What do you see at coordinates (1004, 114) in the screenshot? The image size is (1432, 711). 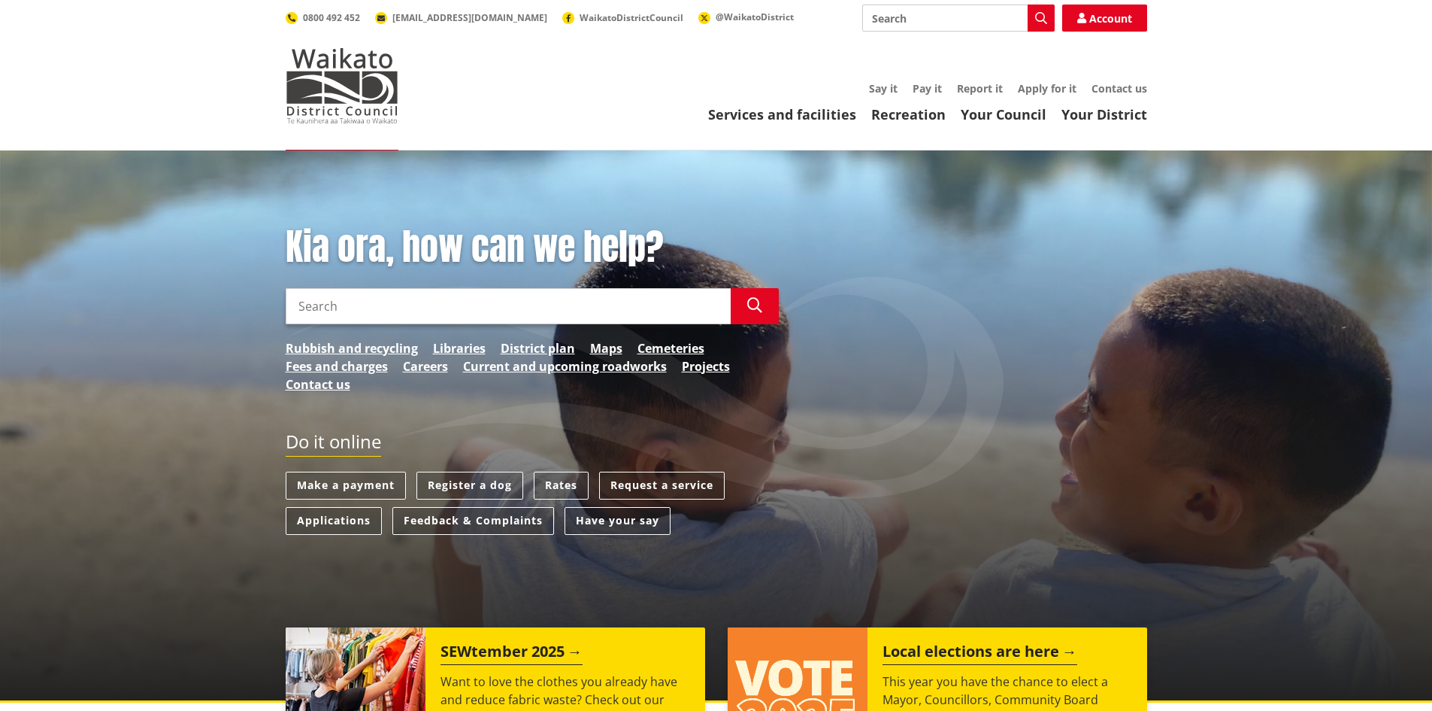 I see `a: Your Council` at bounding box center [1004, 114].